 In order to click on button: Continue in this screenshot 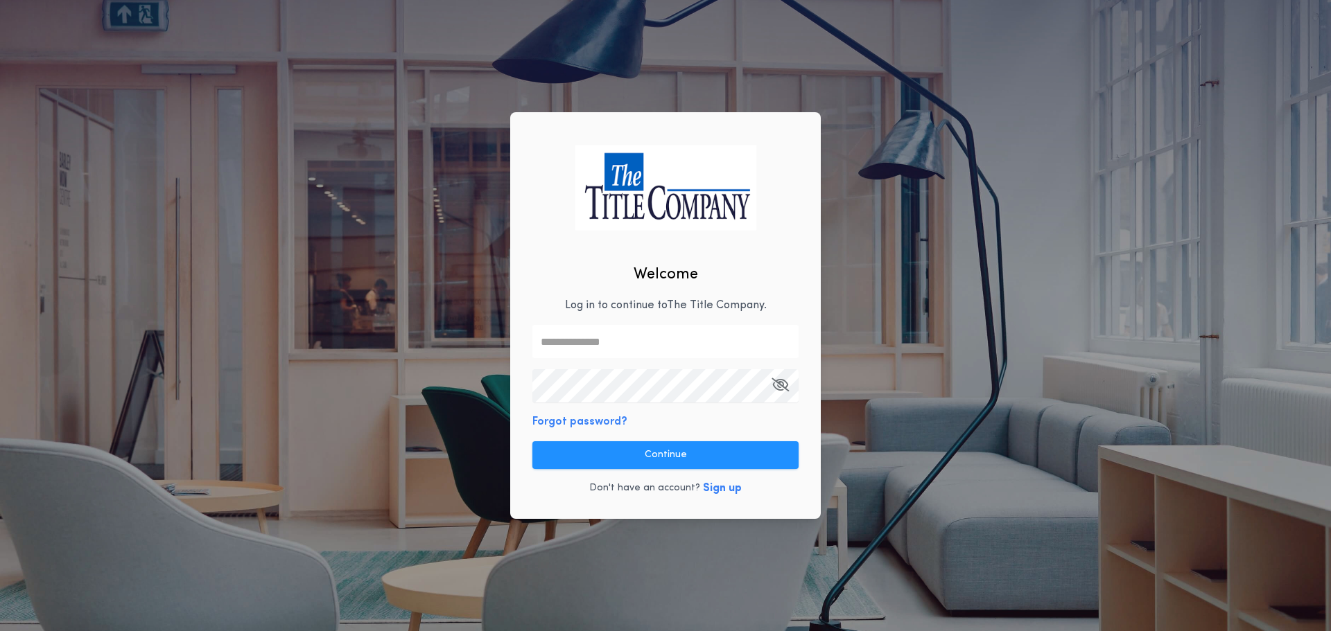, I will do `click(665, 455)`.